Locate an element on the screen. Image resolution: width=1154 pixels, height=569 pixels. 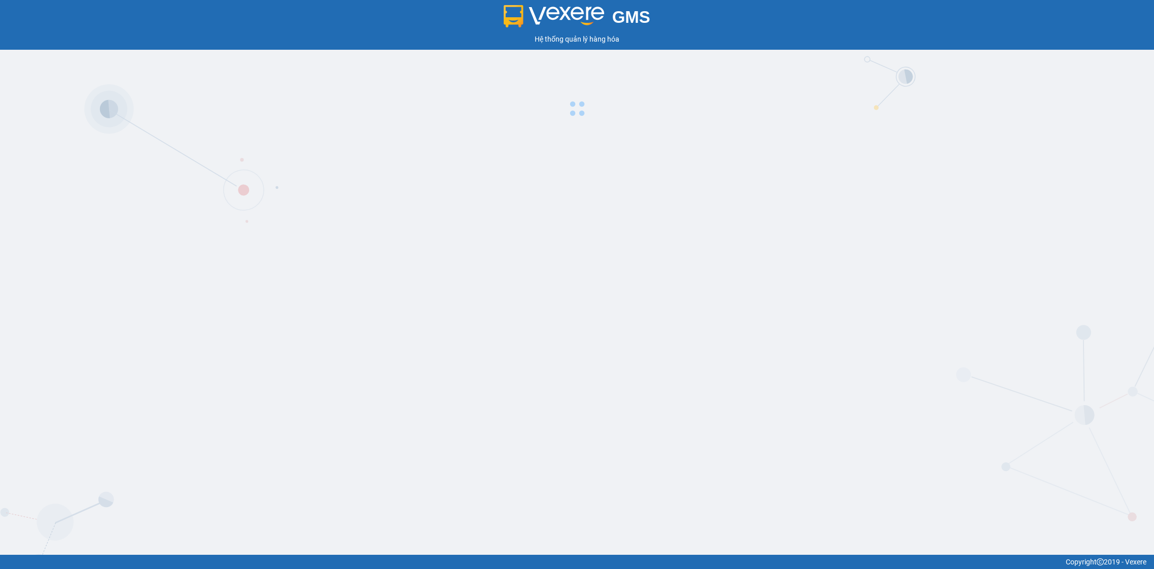
img: logo 2 is located at coordinates (554, 16).